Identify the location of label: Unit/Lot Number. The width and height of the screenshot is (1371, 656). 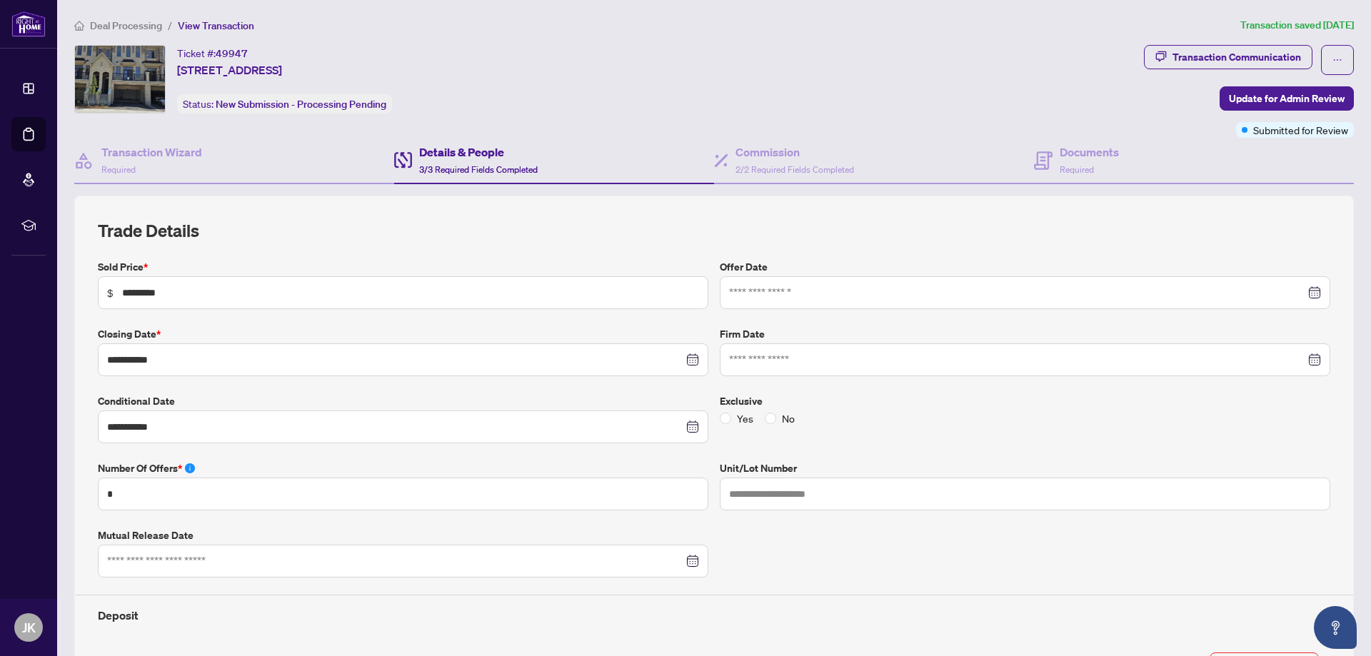
(1025, 468).